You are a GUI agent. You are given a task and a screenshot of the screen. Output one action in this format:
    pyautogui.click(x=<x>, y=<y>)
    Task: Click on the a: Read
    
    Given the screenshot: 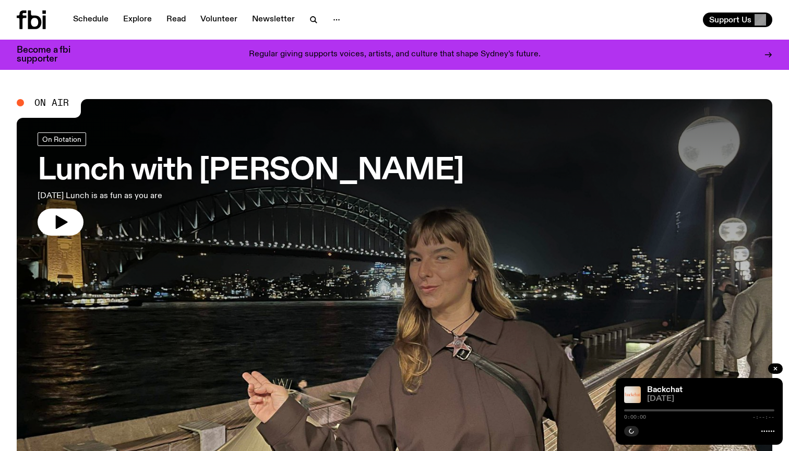 What is the action you would take?
    pyautogui.click(x=176, y=20)
    